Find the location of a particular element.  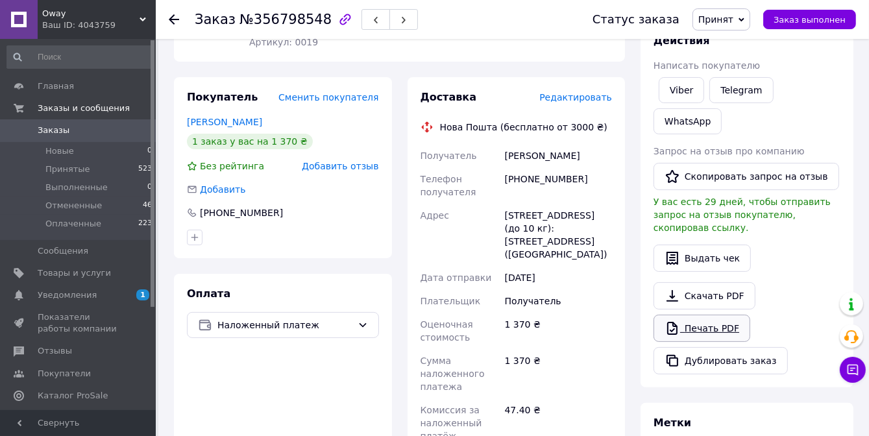

span: Покупатель is located at coordinates (222, 97).